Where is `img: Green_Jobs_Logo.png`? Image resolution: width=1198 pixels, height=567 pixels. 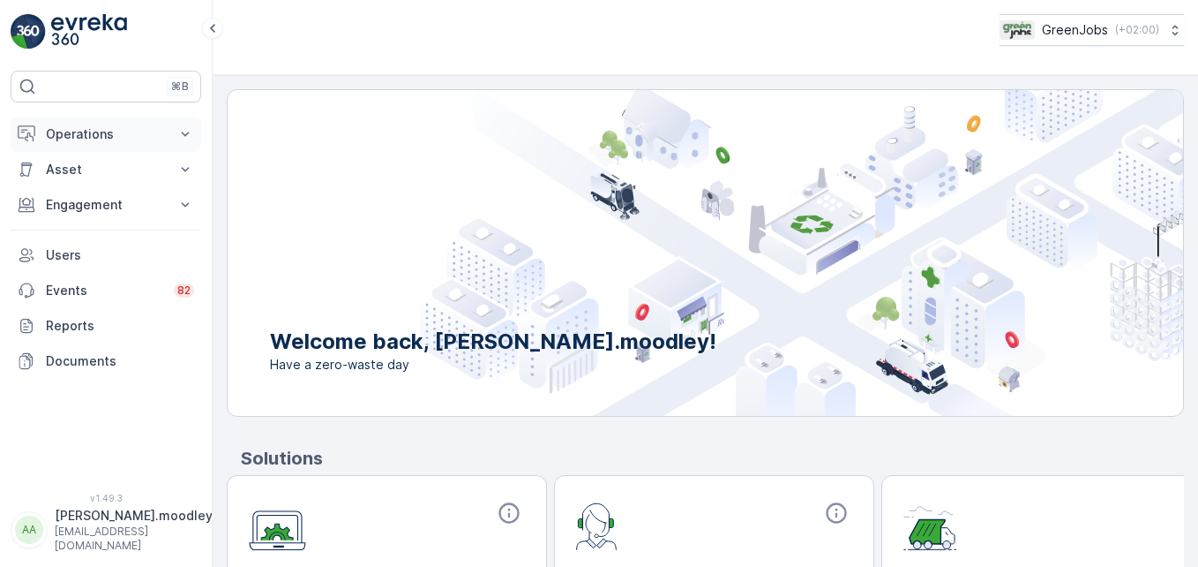 img: Green_Jobs_Logo.png is located at coordinates (1017, 30).